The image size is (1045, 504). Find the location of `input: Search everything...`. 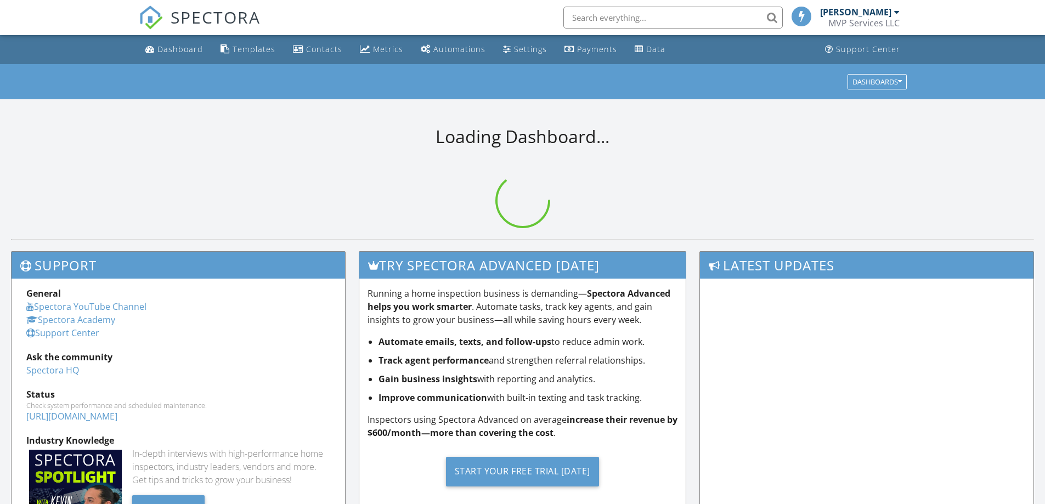

input: Search everything... is located at coordinates (673, 18).